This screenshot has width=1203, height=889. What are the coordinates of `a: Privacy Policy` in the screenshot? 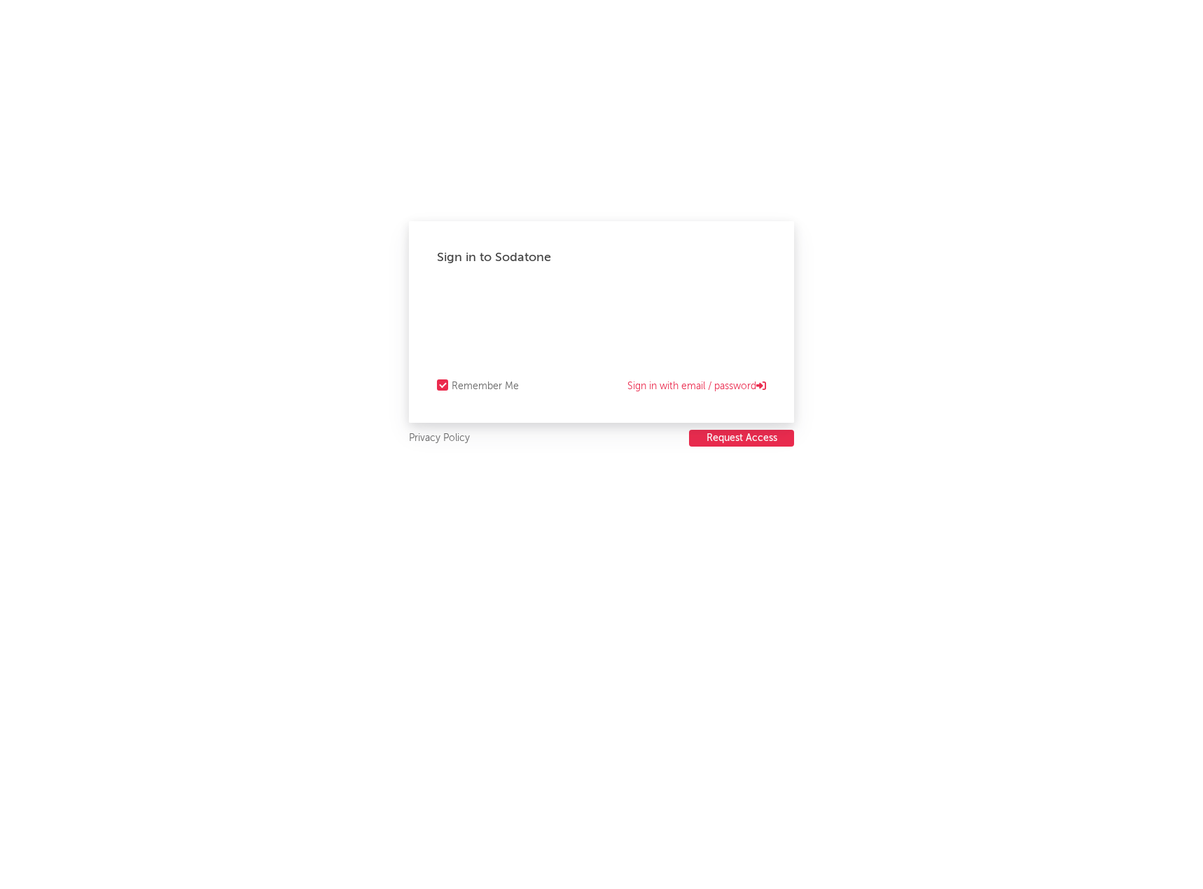 It's located at (439, 438).